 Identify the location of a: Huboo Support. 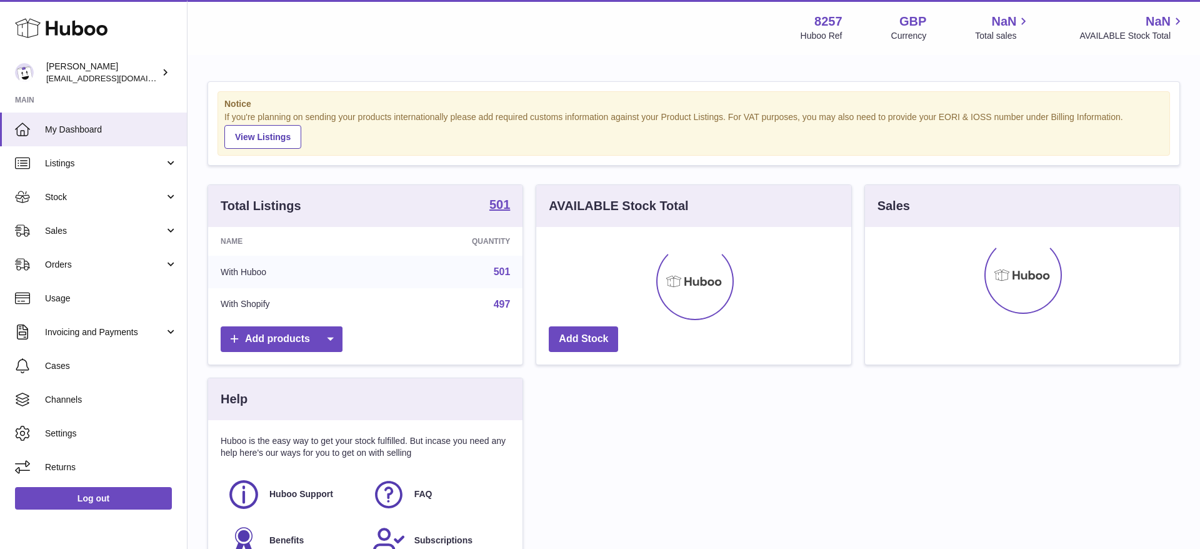
(293, 494).